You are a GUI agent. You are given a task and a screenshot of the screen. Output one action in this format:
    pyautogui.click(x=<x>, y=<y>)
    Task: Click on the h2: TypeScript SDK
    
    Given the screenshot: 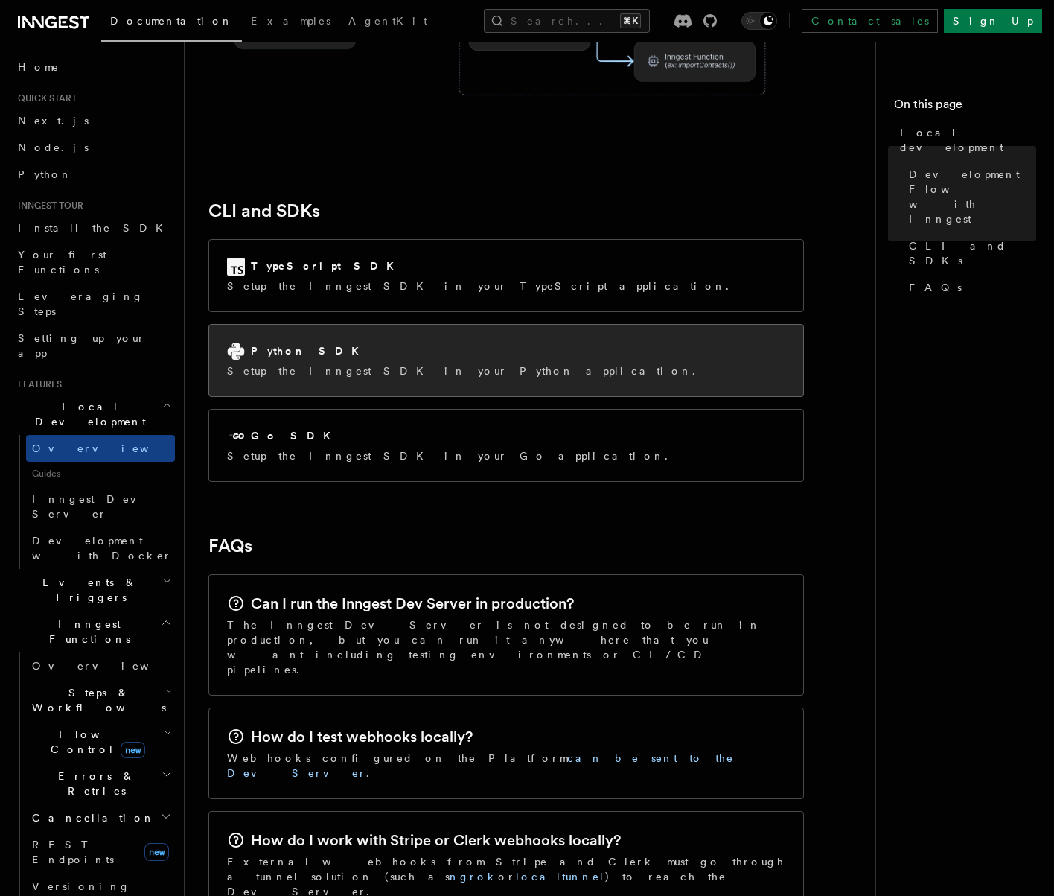 What is the action you would take?
    pyautogui.click(x=327, y=266)
    